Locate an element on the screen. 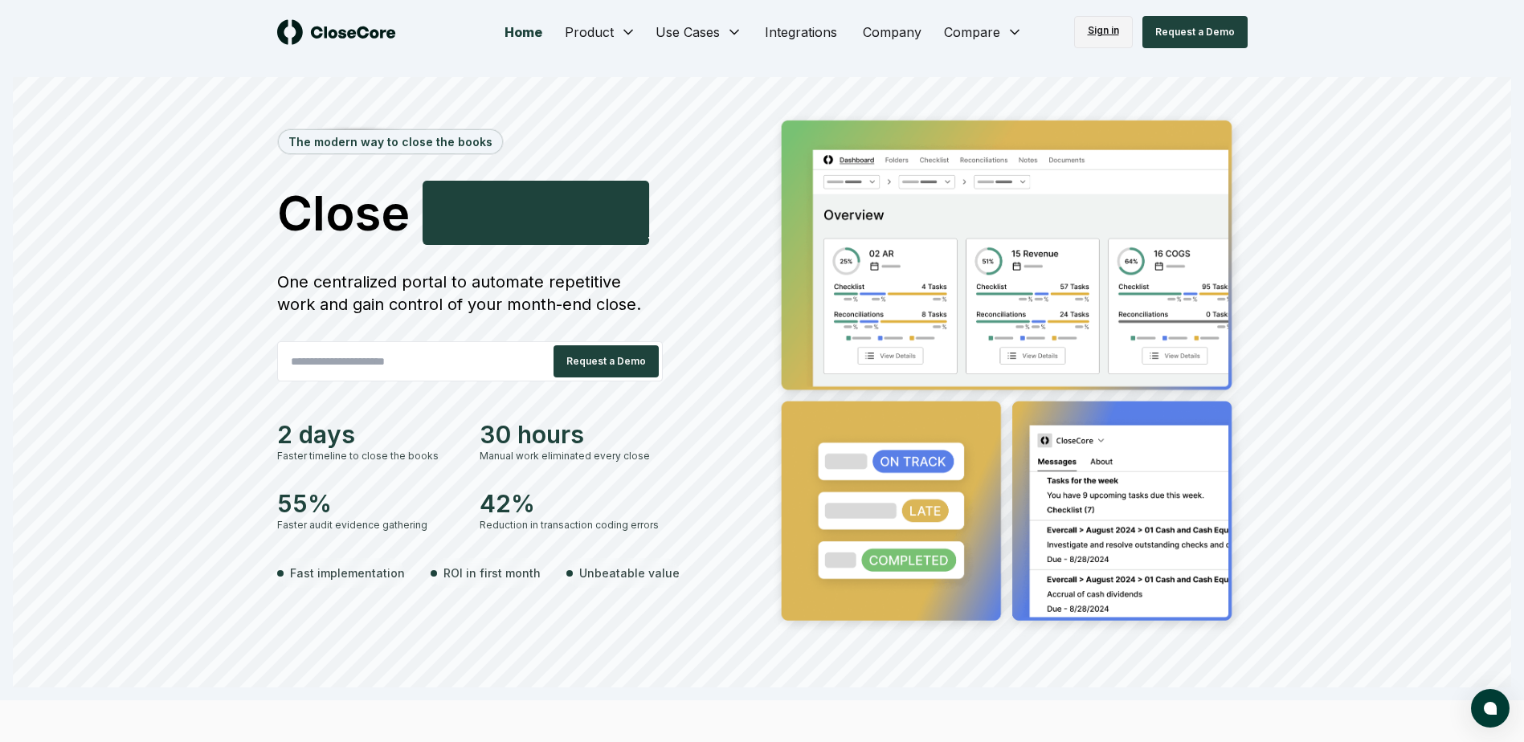 This screenshot has width=1524, height=742. button: atlas-launcher is located at coordinates (1490, 708).